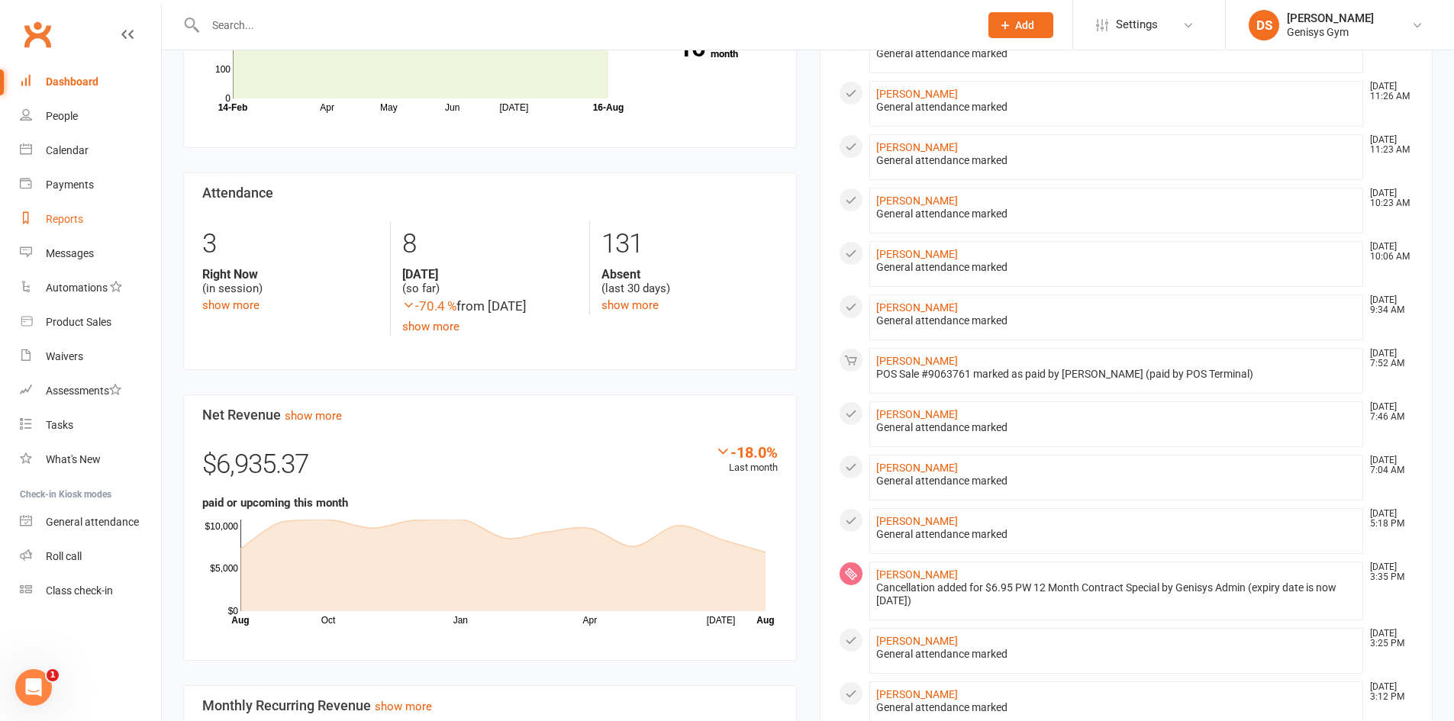 This screenshot has height=721, width=1454. What do you see at coordinates (584, 25) in the screenshot?
I see `input: Search...` at bounding box center [584, 25].